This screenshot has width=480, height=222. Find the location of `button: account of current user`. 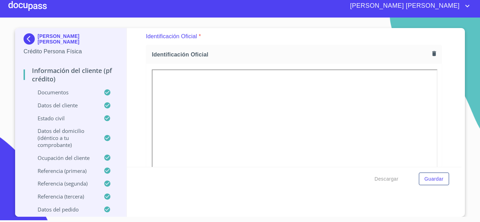

button: account of current user is located at coordinates (408, 6).